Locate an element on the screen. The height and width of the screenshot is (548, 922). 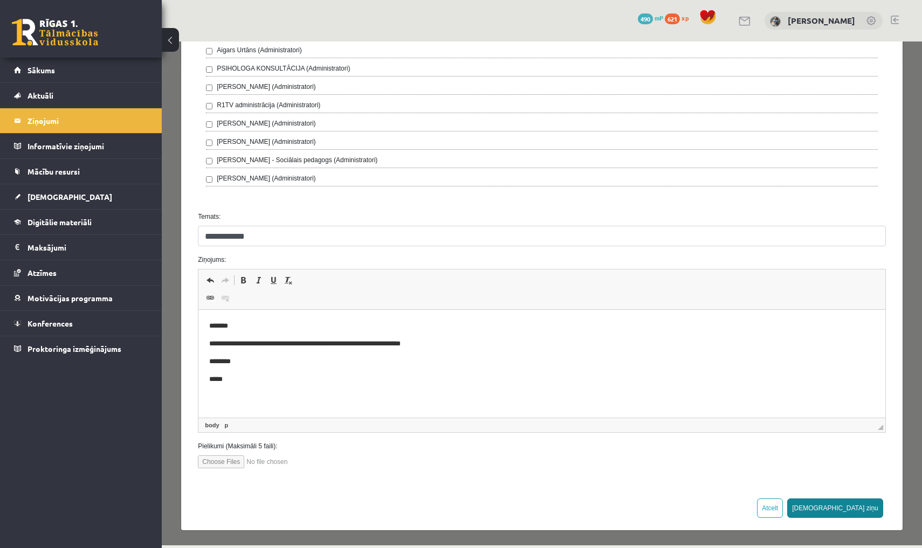
a: Bold (⌘+B) is located at coordinates (81, 239).